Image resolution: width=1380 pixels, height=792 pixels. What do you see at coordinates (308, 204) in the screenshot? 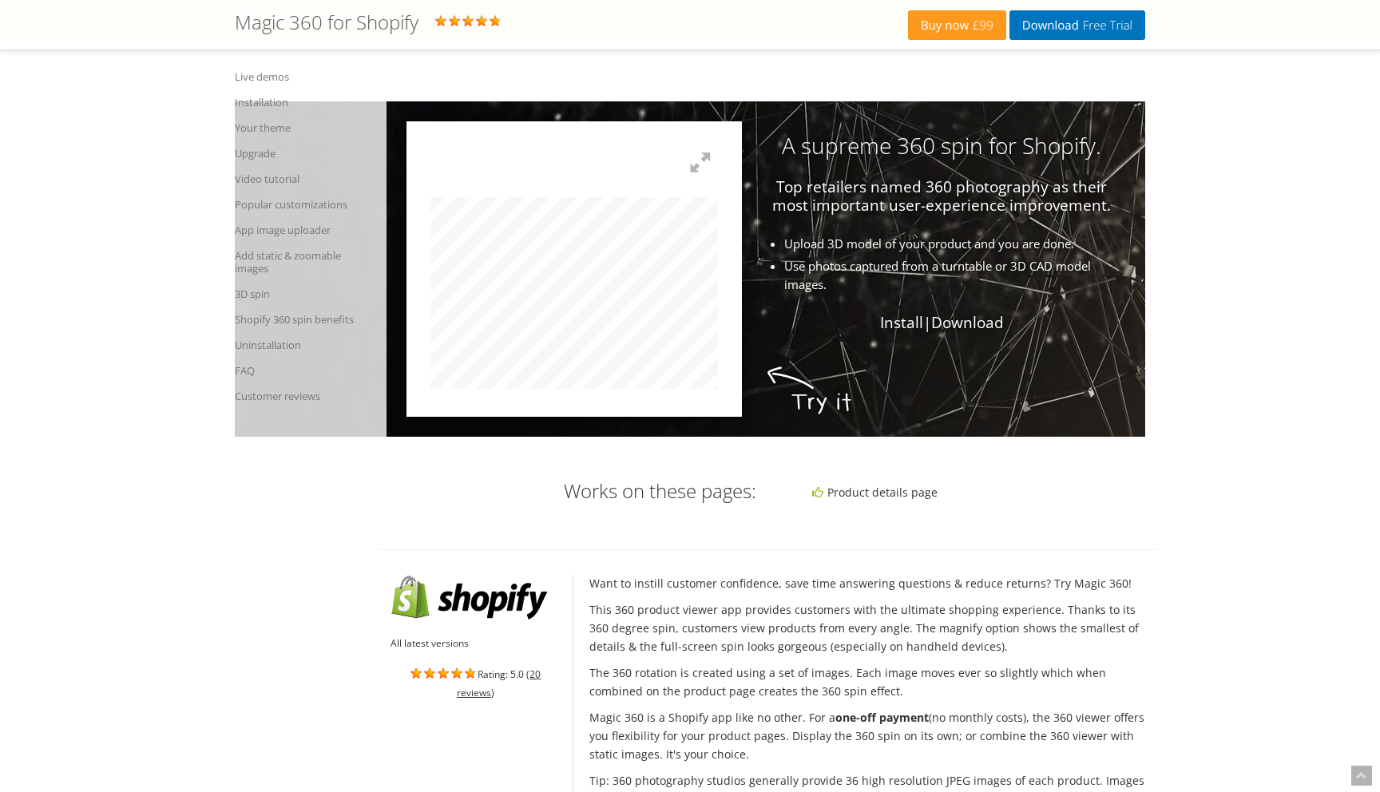
I see `a: Popular customizations` at bounding box center [308, 204].